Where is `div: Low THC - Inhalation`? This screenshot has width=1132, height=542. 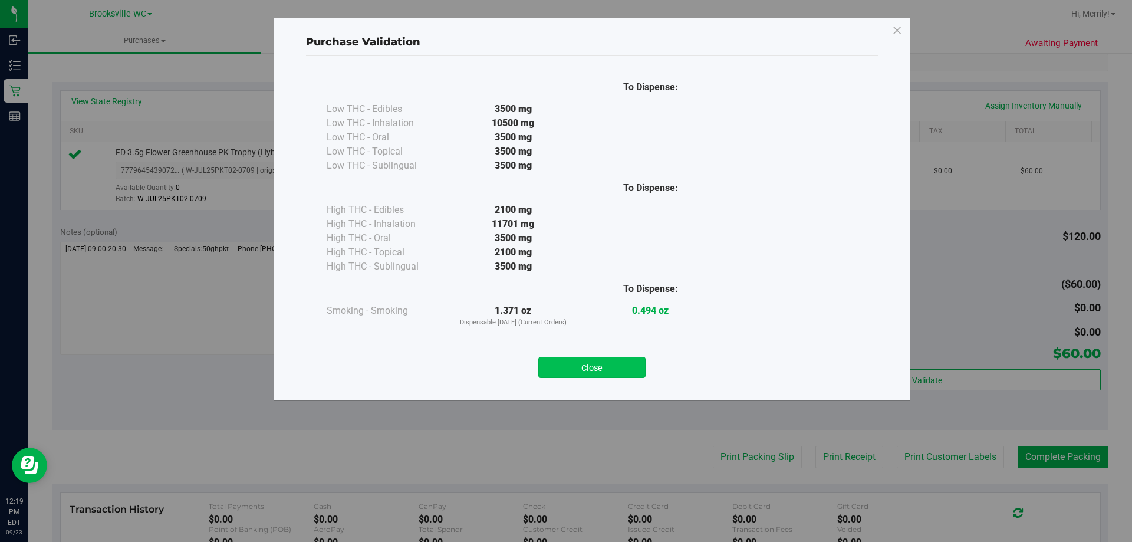
div: Low THC - Inhalation is located at coordinates (386, 123).